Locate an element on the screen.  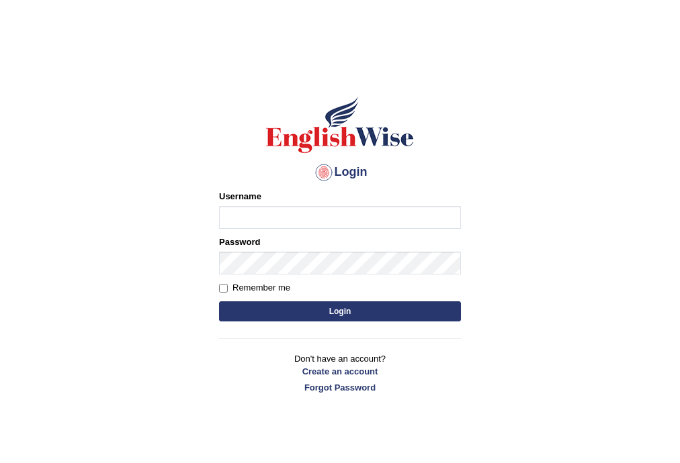
button: Login is located at coordinates (340, 312).